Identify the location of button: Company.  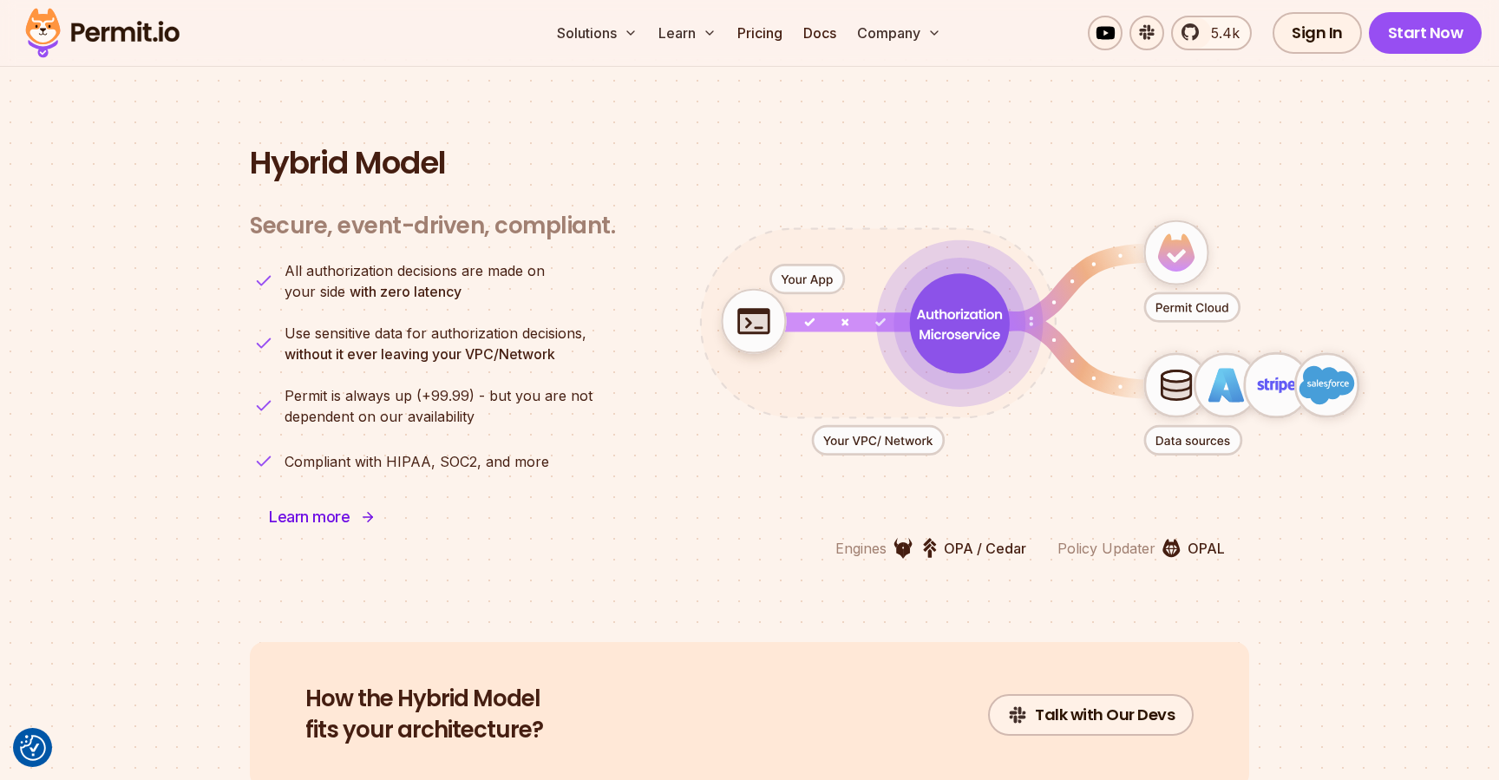
(898, 33).